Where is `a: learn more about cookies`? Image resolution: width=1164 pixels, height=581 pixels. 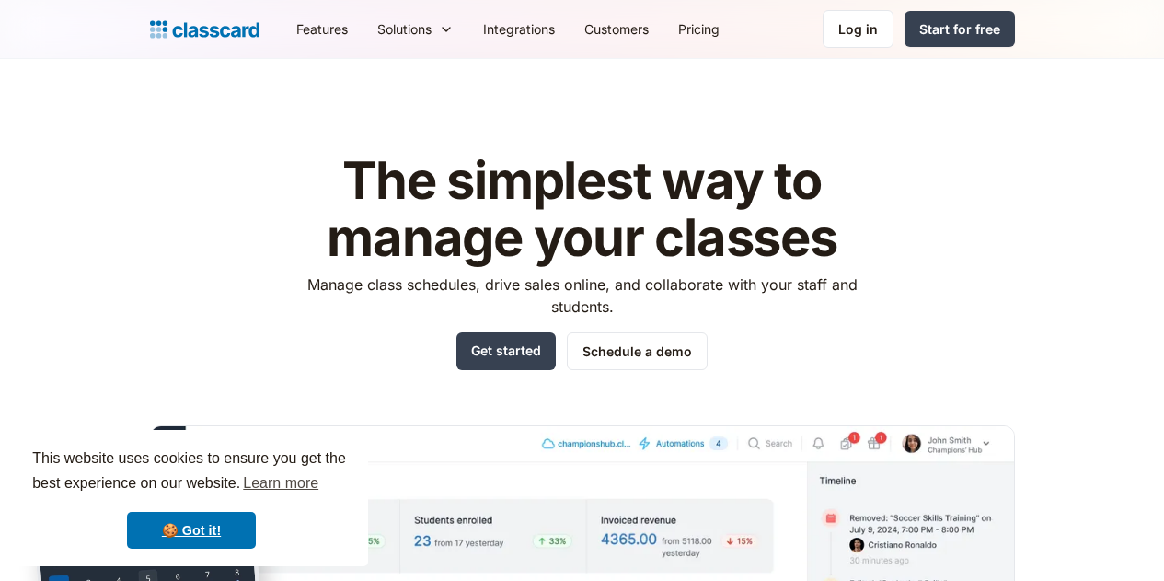 a: learn more about cookies is located at coordinates (281, 483).